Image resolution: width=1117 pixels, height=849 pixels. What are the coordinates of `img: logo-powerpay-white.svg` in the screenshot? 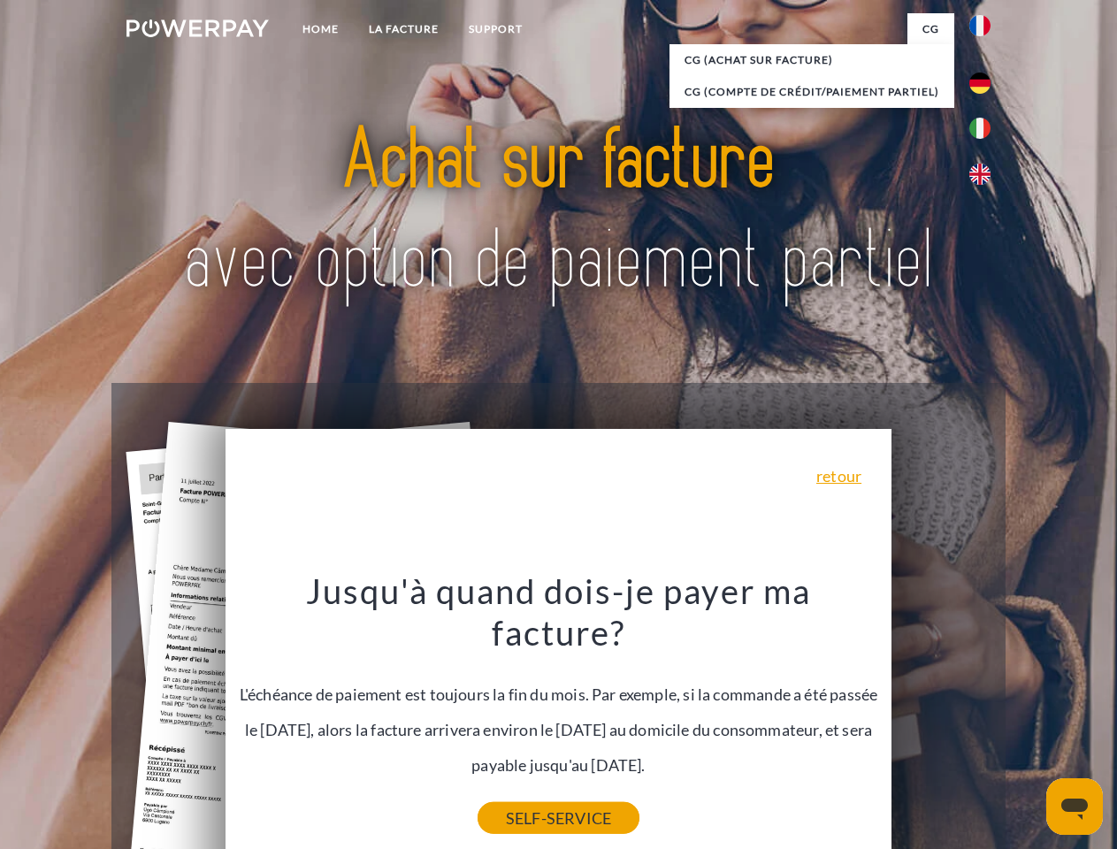 It's located at (197, 28).